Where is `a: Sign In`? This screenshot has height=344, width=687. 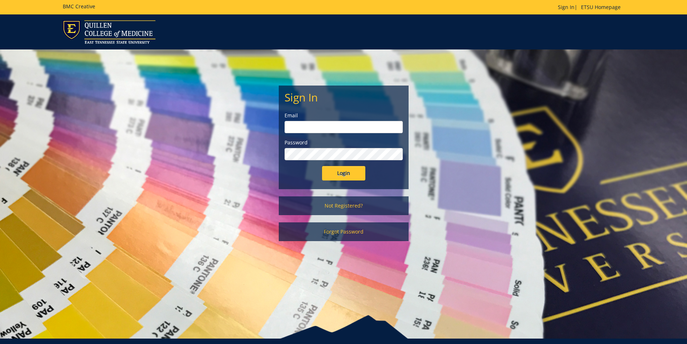
a: Sign In is located at coordinates (566, 7).